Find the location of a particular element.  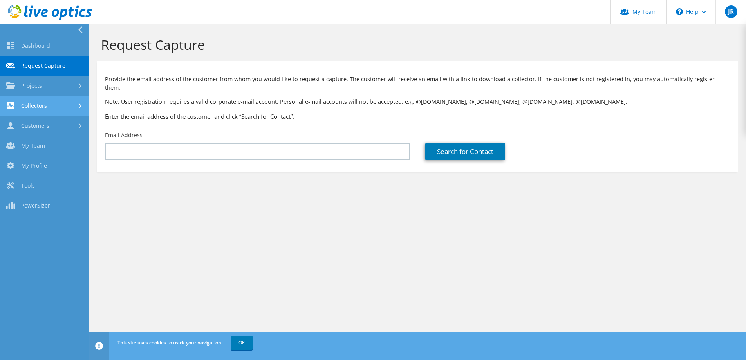

span: JR is located at coordinates (731, 12).